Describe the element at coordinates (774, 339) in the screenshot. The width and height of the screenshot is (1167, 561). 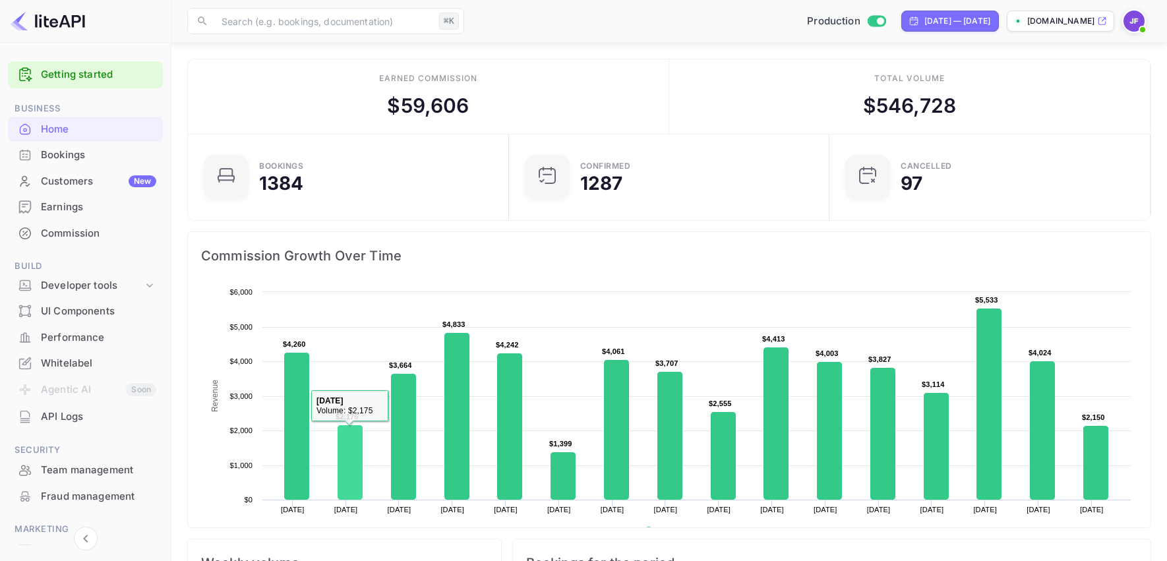
I see `text: $4,413` at that location.